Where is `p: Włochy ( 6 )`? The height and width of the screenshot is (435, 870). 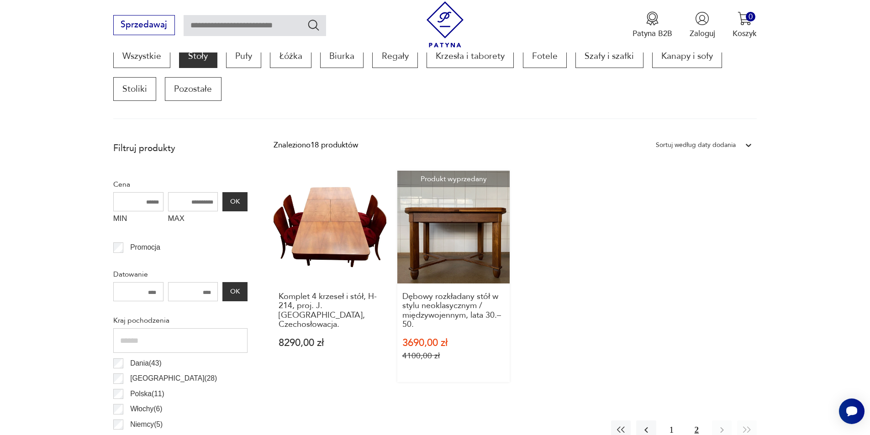
p: Włochy ( 6 ) is located at coordinates (146, 409).